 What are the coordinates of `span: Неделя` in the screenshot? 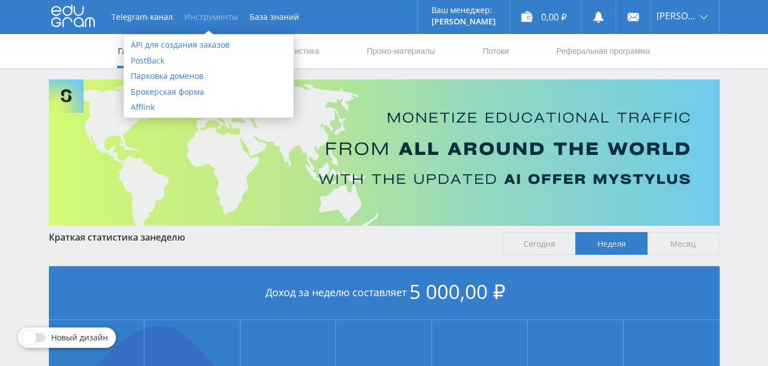 It's located at (611, 244).